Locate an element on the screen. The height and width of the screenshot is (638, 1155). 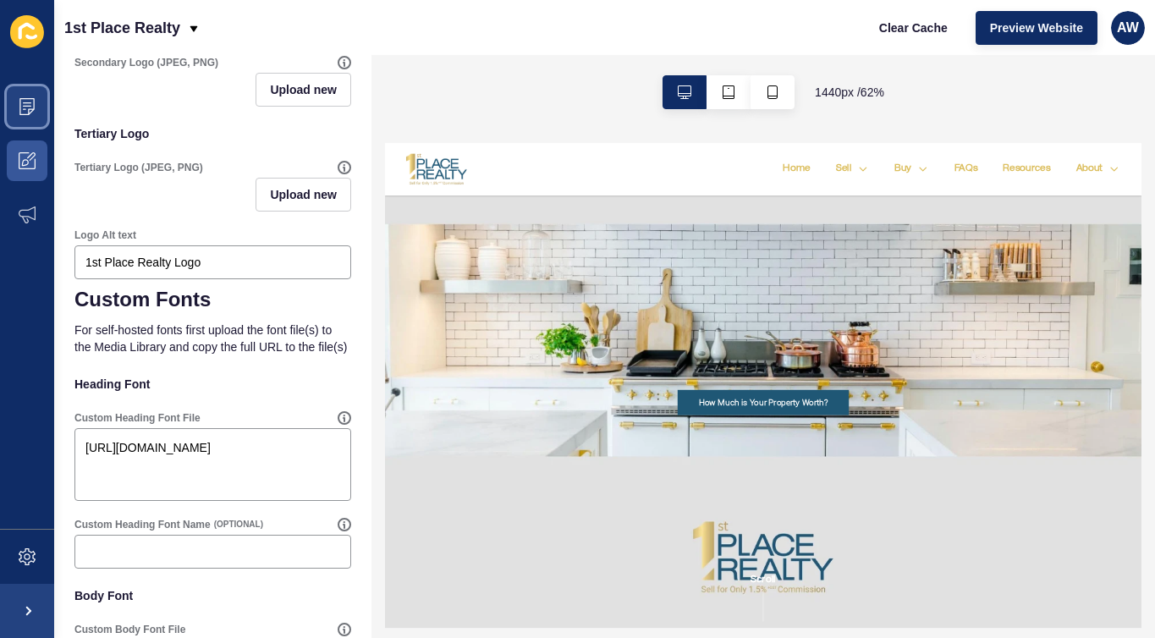
img: 1st Place Realty Logo is located at coordinates (83, 42).